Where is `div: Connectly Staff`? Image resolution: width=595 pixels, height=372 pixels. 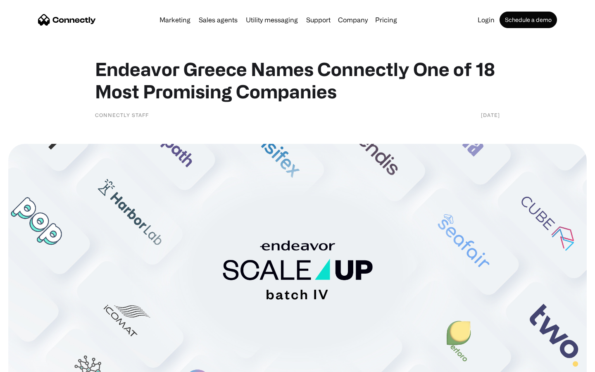
div: Connectly Staff is located at coordinates (122, 115).